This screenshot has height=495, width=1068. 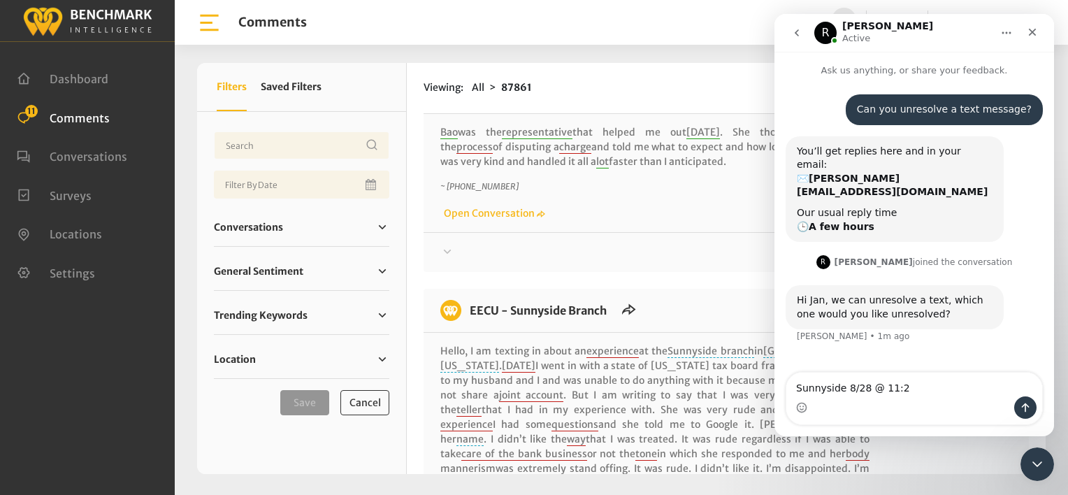 I want to click on a: Open Conversation, so click(x=493, y=213).